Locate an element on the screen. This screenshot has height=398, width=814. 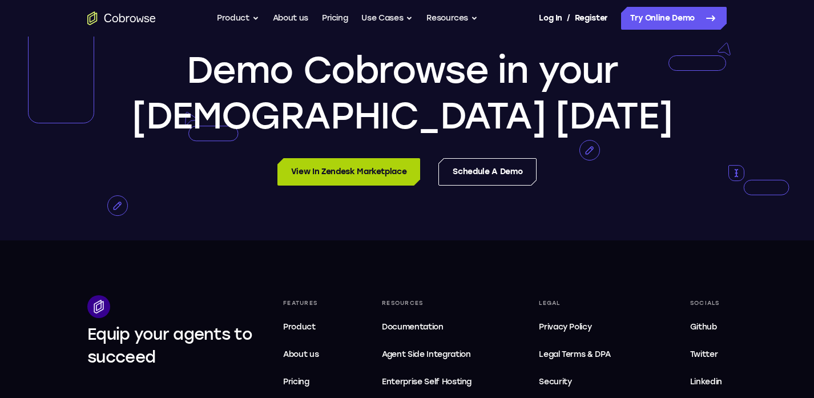
a: Privacy Policy is located at coordinates (587, 327).